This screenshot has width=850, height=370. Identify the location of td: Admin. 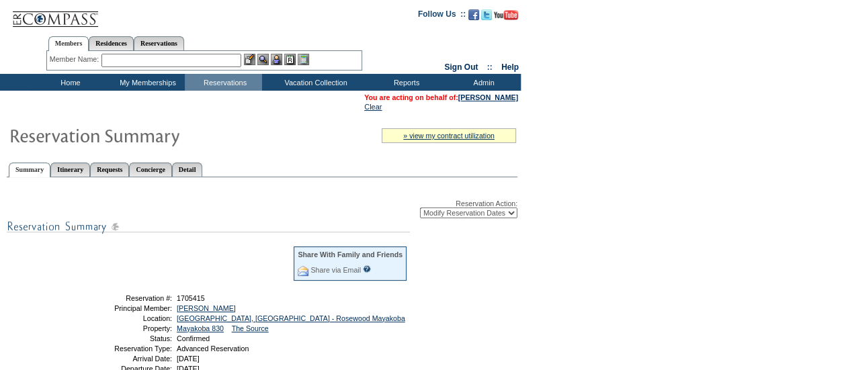
(482, 82).